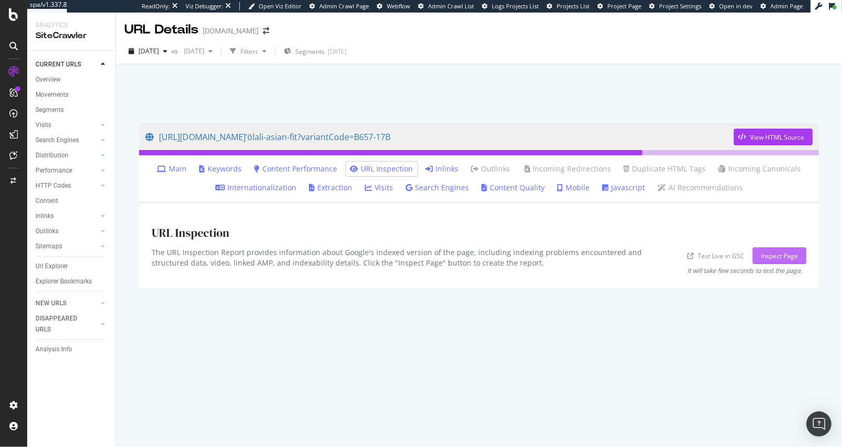  What do you see at coordinates (266, 31) in the screenshot?
I see `div: arrow-right-arrow-left` at bounding box center [266, 31].